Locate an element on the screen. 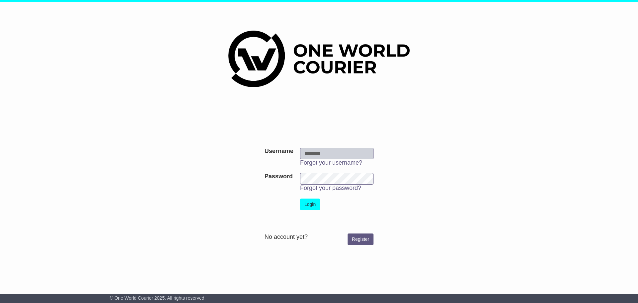 The width and height of the screenshot is (638, 303). a: Forgot your username? is located at coordinates (331, 163).